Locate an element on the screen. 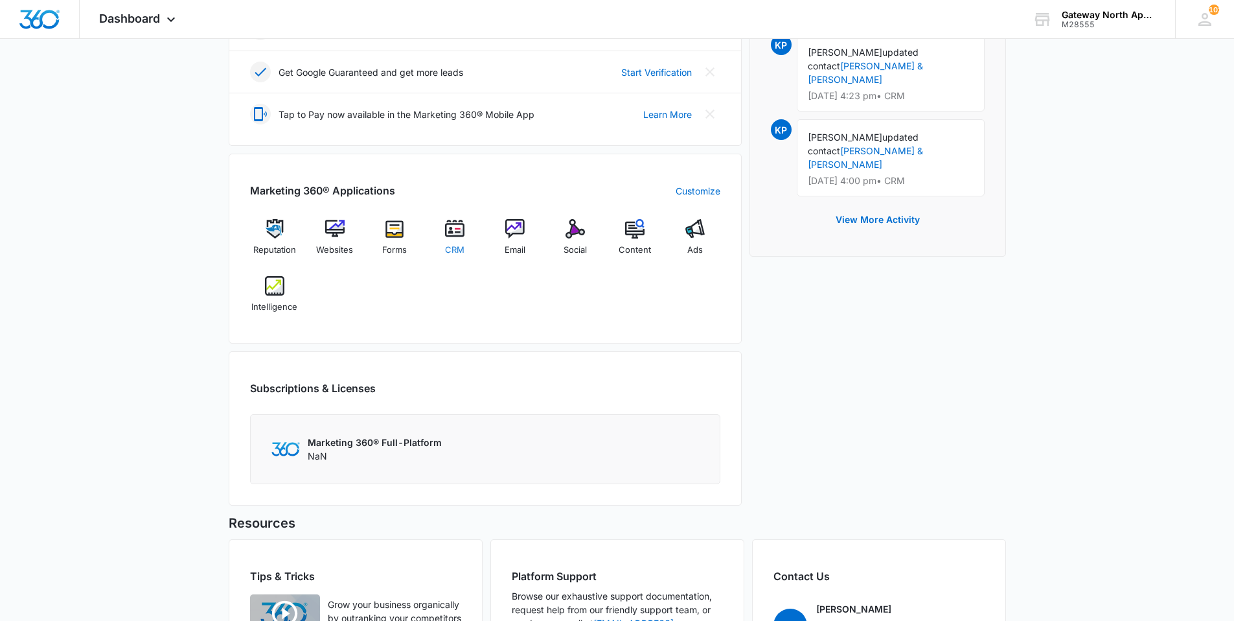  span: 102 is located at coordinates (1214, 10).